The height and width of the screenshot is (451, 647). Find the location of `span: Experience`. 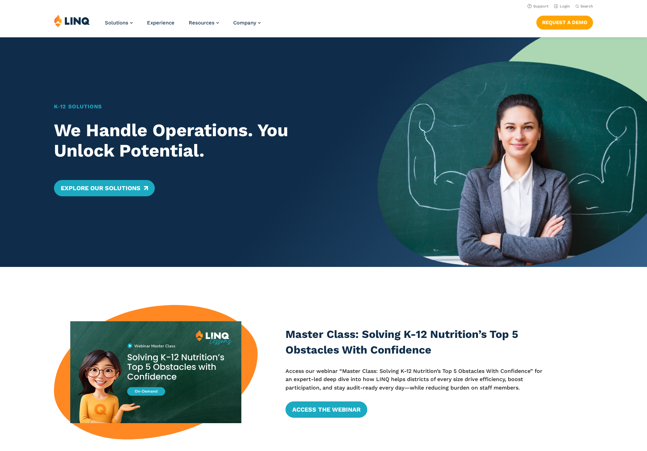

span: Experience is located at coordinates (161, 23).